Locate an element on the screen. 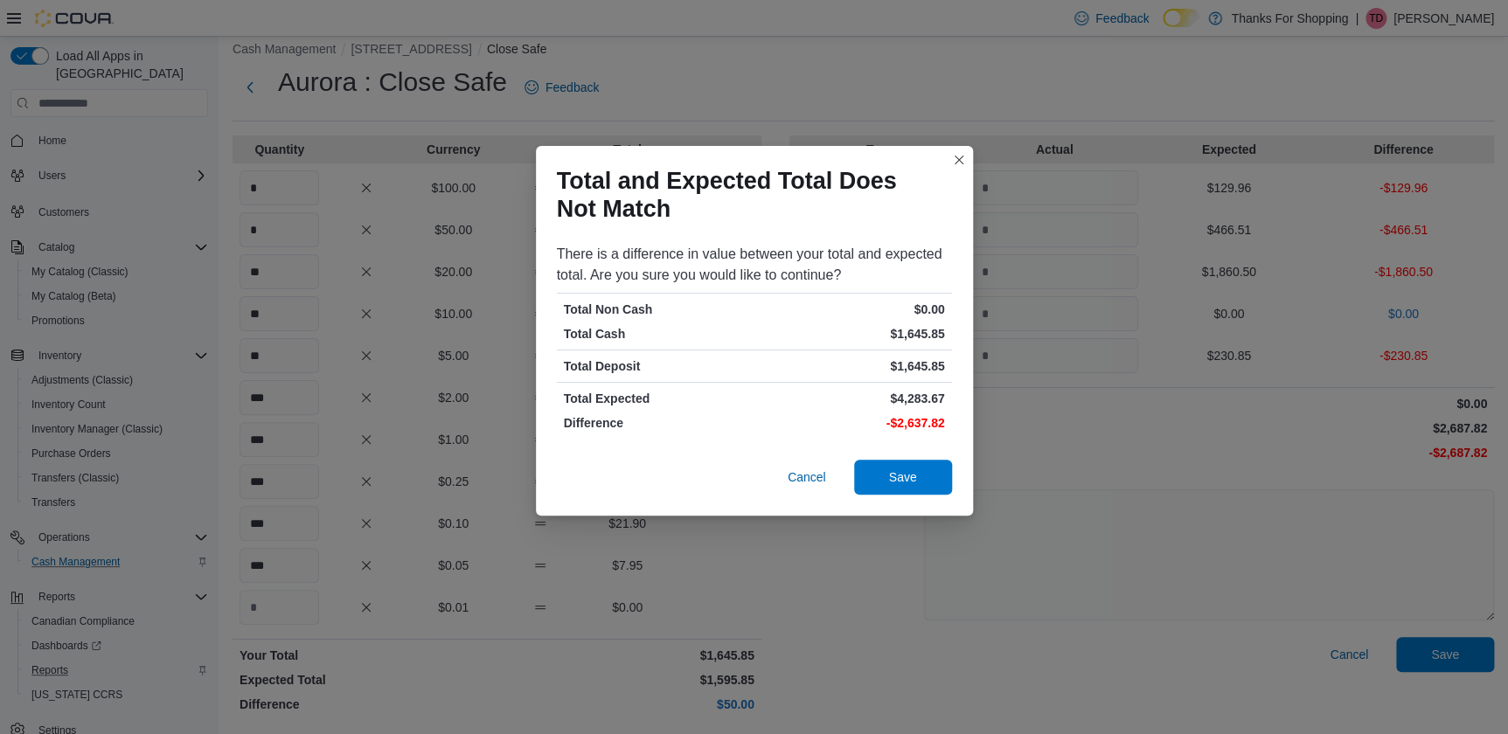 Image resolution: width=1508 pixels, height=734 pixels. button: Cancel is located at coordinates (807, 477).